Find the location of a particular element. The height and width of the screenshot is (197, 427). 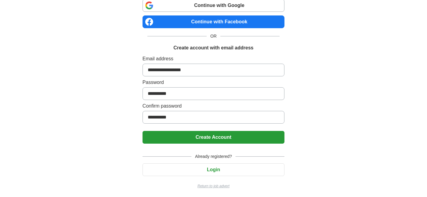

label: Email address is located at coordinates (213, 59).